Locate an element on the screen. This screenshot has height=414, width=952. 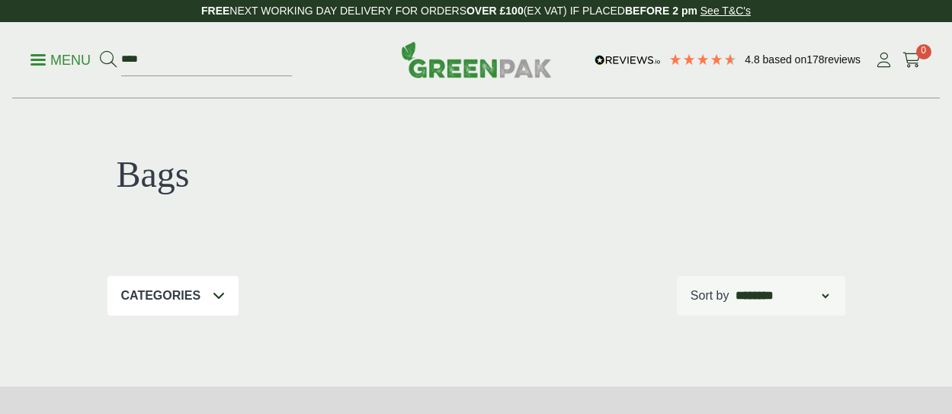
h1: Bags is located at coordinates (292, 175).